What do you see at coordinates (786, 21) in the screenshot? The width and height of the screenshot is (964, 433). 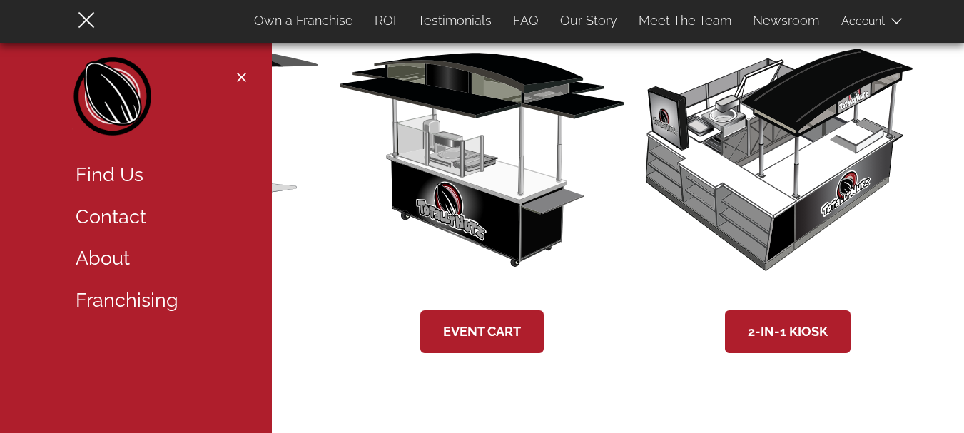 I see `a: Newsroom` at bounding box center [786, 21].